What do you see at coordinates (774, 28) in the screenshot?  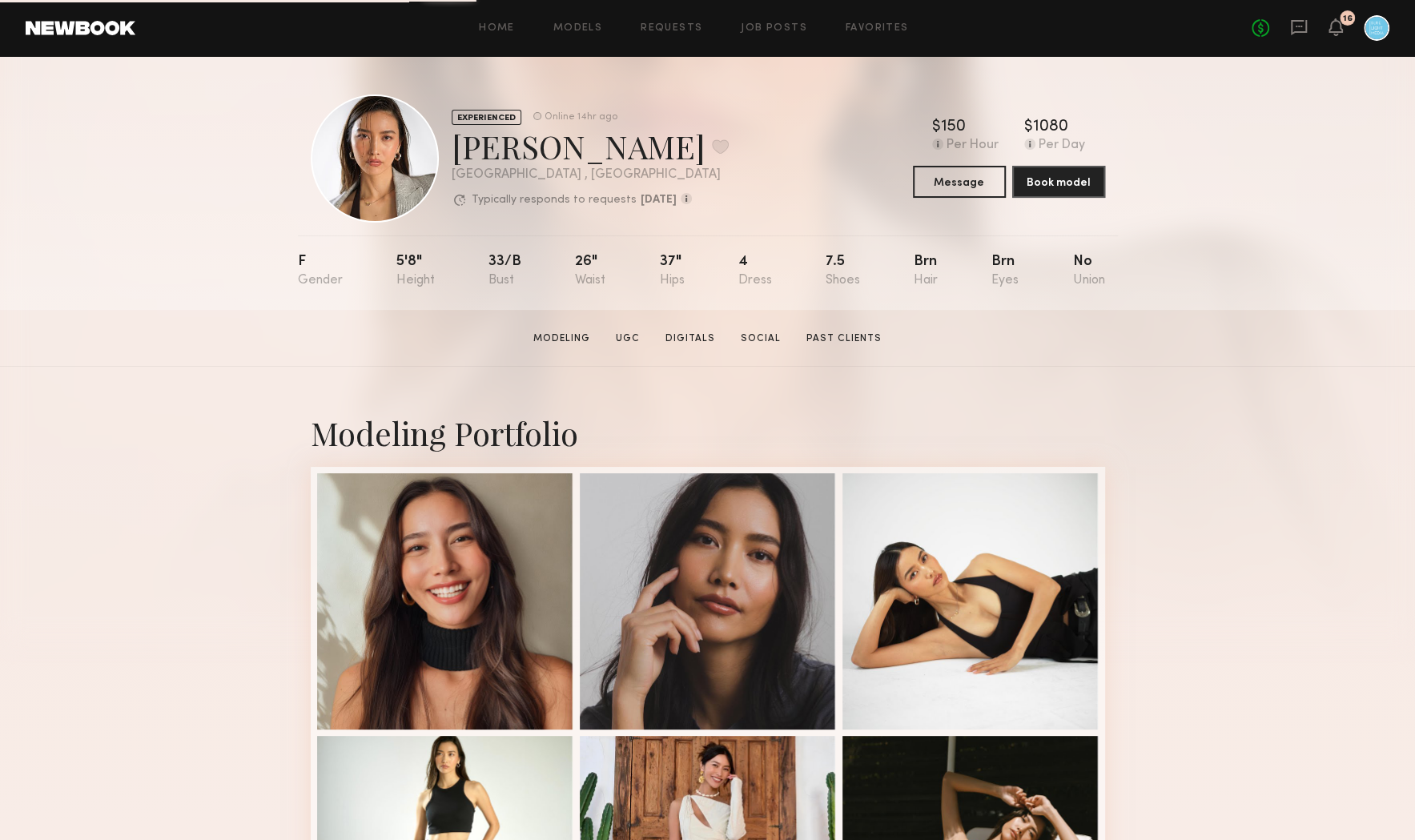 I see `a: Job Posts` at bounding box center [774, 28].